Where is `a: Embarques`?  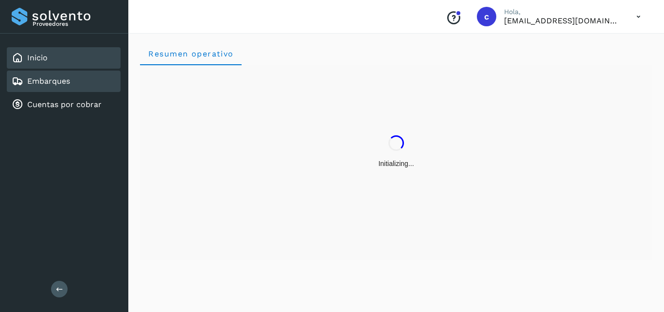
a: Embarques is located at coordinates (49, 81).